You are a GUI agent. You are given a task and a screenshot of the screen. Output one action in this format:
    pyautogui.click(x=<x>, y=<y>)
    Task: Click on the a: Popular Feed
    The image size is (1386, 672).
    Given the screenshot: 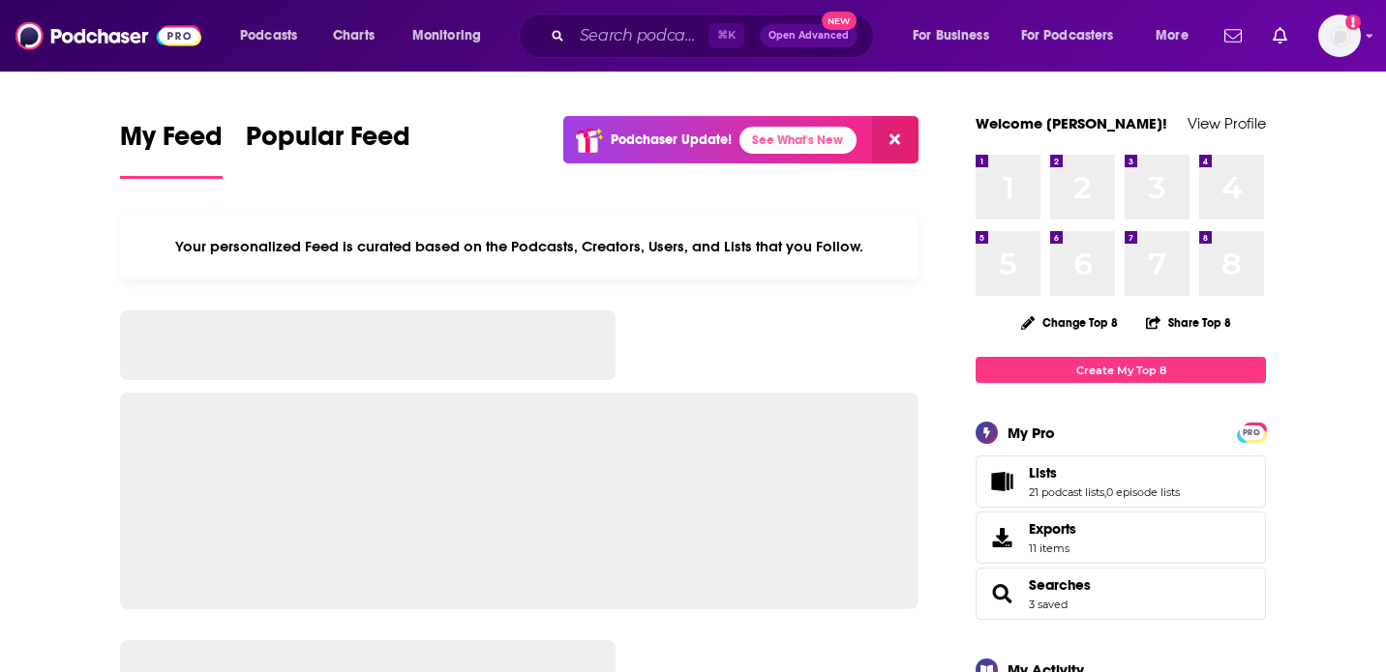 What is the action you would take?
    pyautogui.click(x=328, y=149)
    